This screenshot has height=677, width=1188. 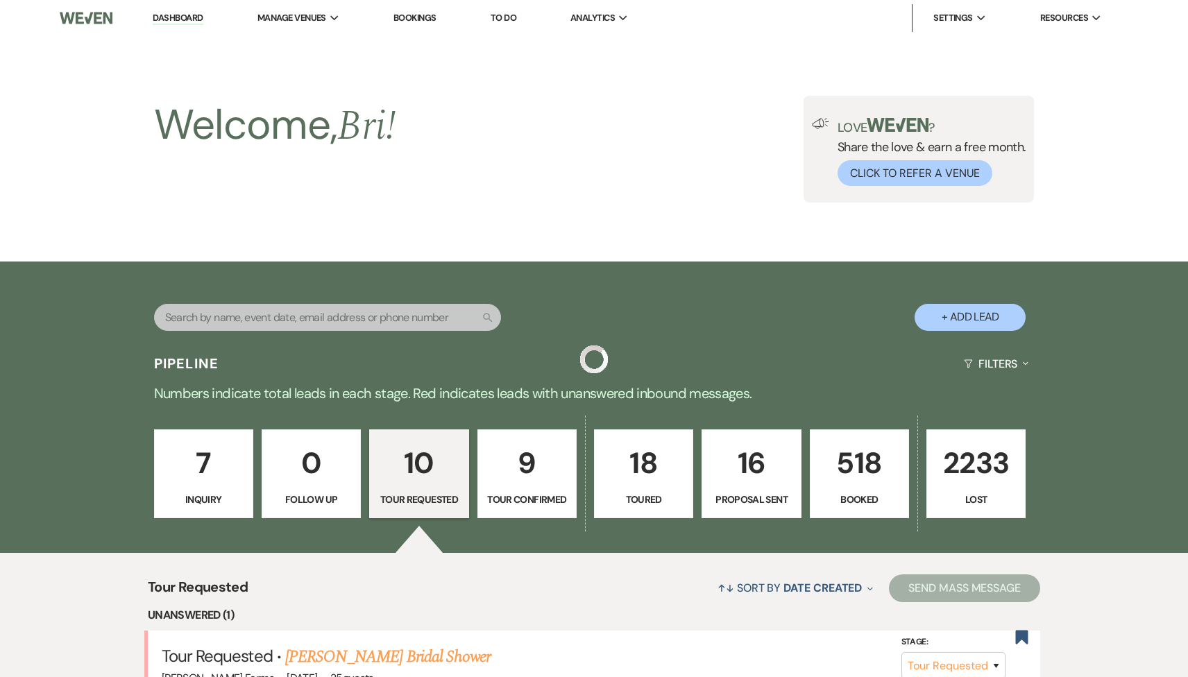 I want to click on a: To Do, so click(x=503, y=17).